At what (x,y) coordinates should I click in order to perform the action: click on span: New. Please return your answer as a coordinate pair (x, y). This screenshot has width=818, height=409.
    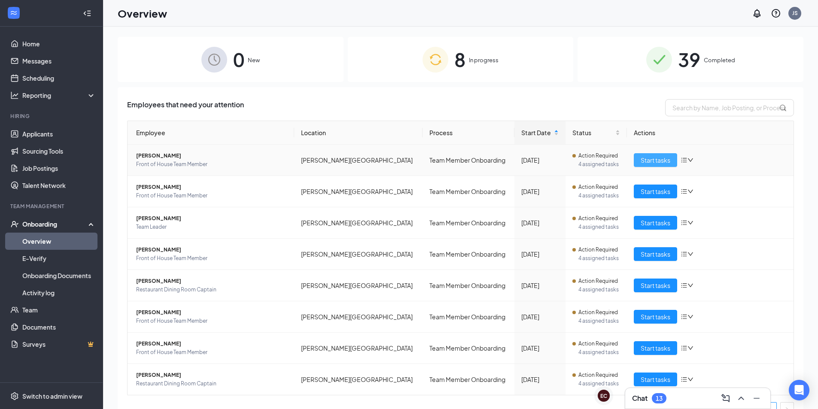
    Looking at the image, I should click on (254, 60).